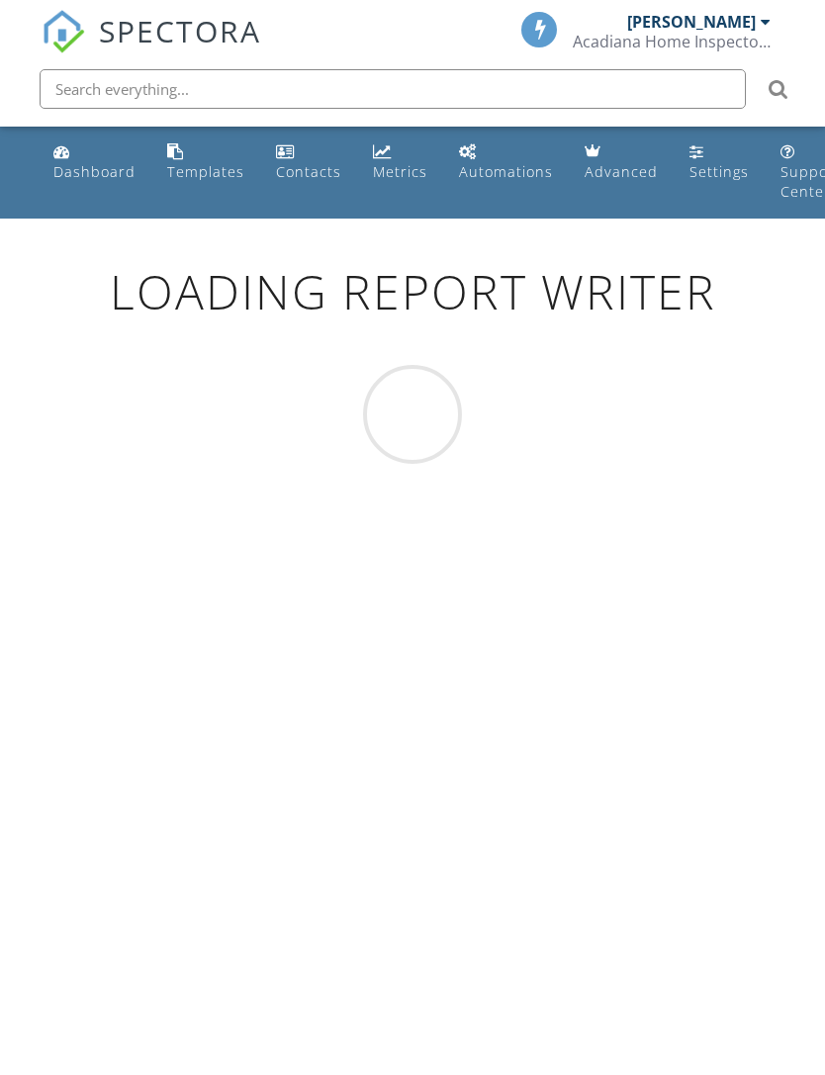 This screenshot has height=1075, width=825. What do you see at coordinates (94, 171) in the screenshot?
I see `div: Dashboard` at bounding box center [94, 171].